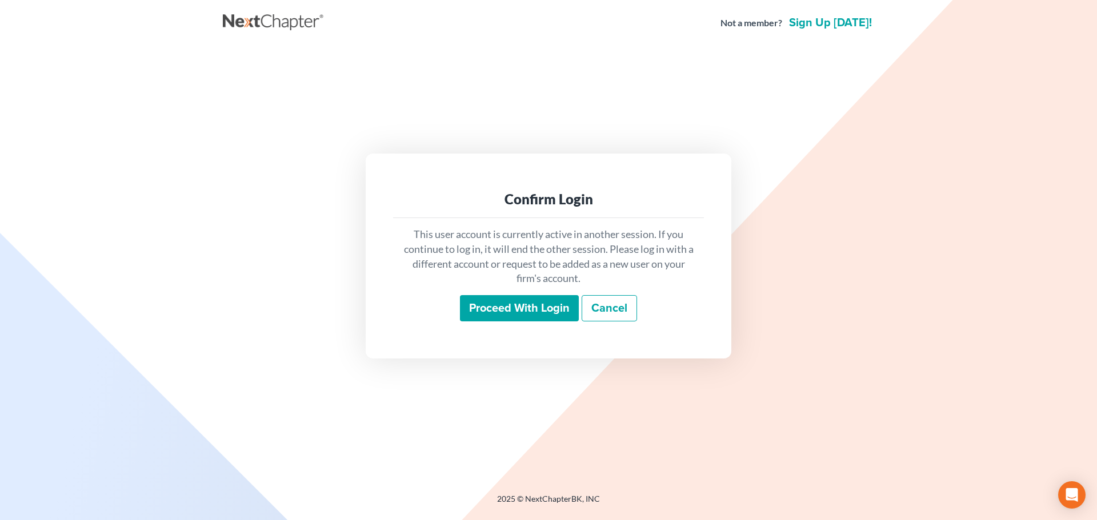 Image resolution: width=1097 pixels, height=520 pixels. I want to click on div: Open Intercom Messenger, so click(1072, 495).